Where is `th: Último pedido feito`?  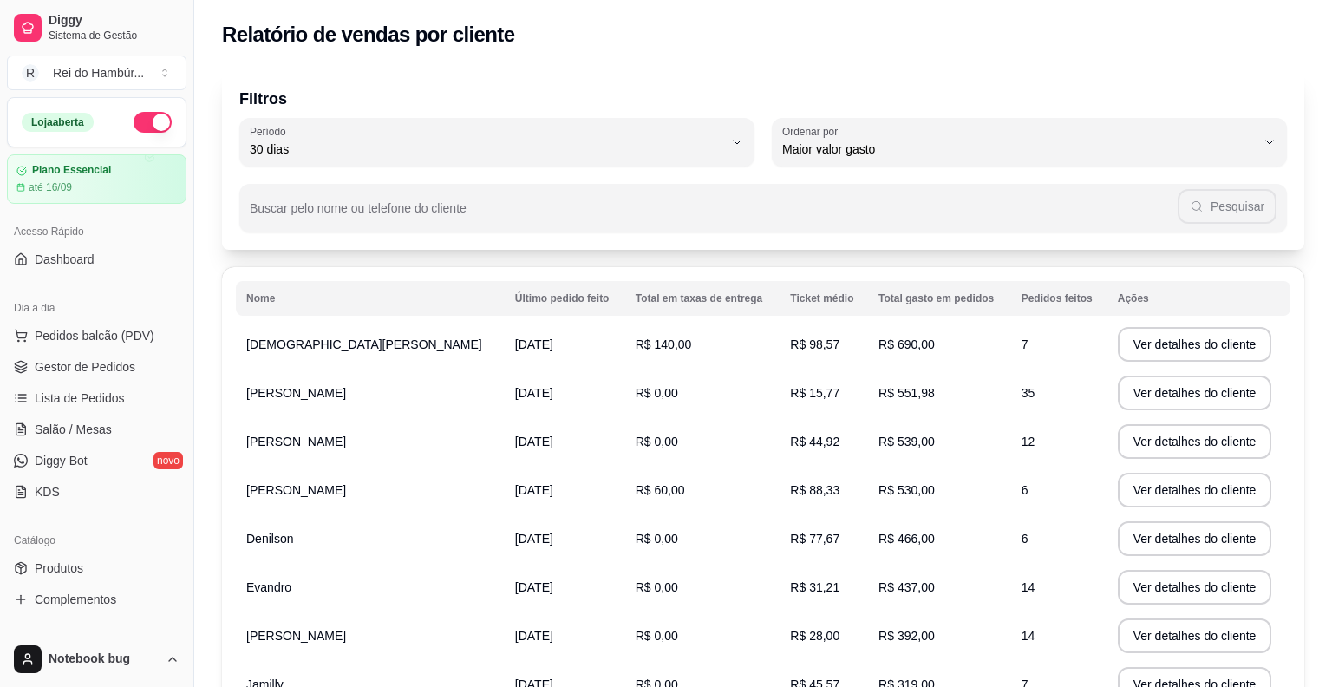 th: Último pedido feito is located at coordinates (564, 298).